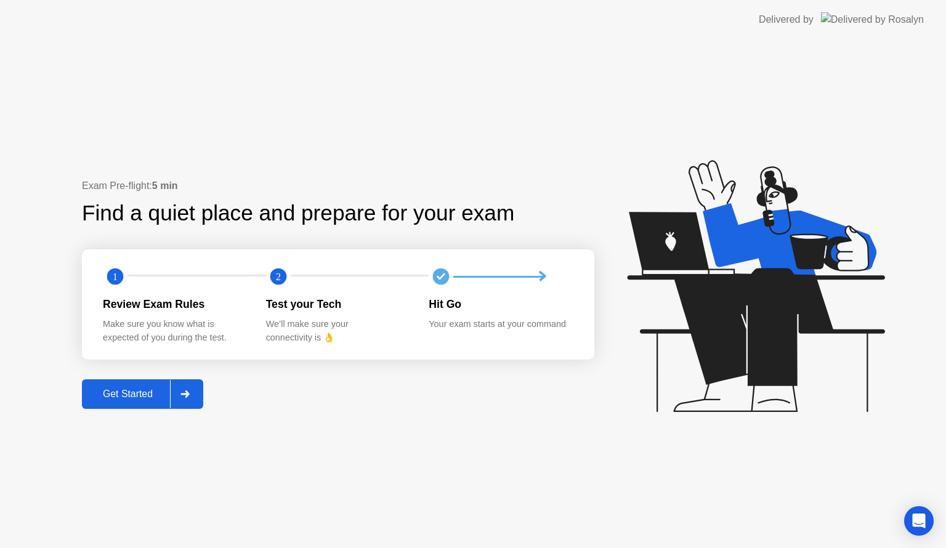 Image resolution: width=946 pixels, height=548 pixels. I want to click on div: Open Intercom Messenger, so click(919, 521).